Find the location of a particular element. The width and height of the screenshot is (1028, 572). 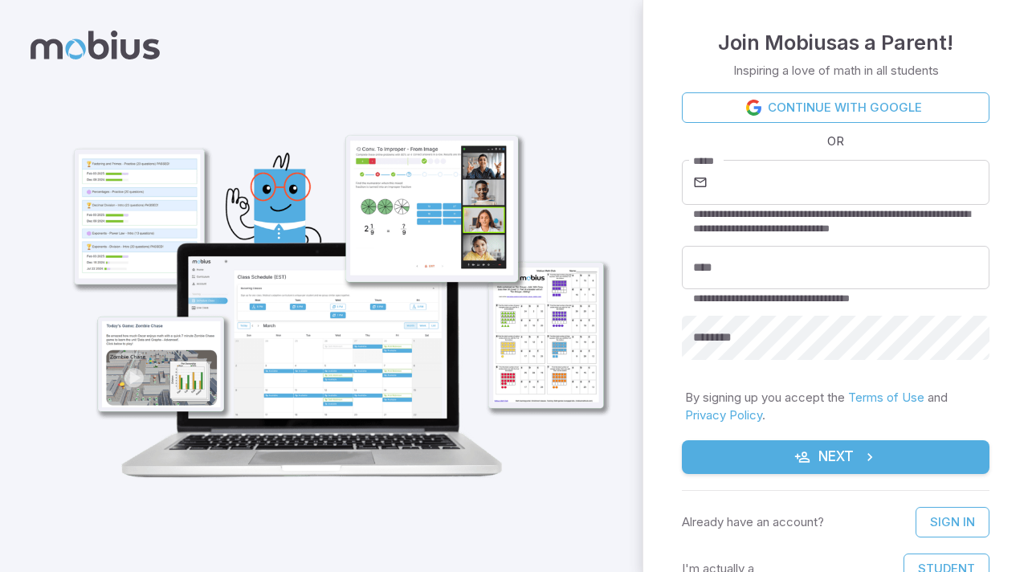

p: By signing up you accept the and . is located at coordinates (835, 406).